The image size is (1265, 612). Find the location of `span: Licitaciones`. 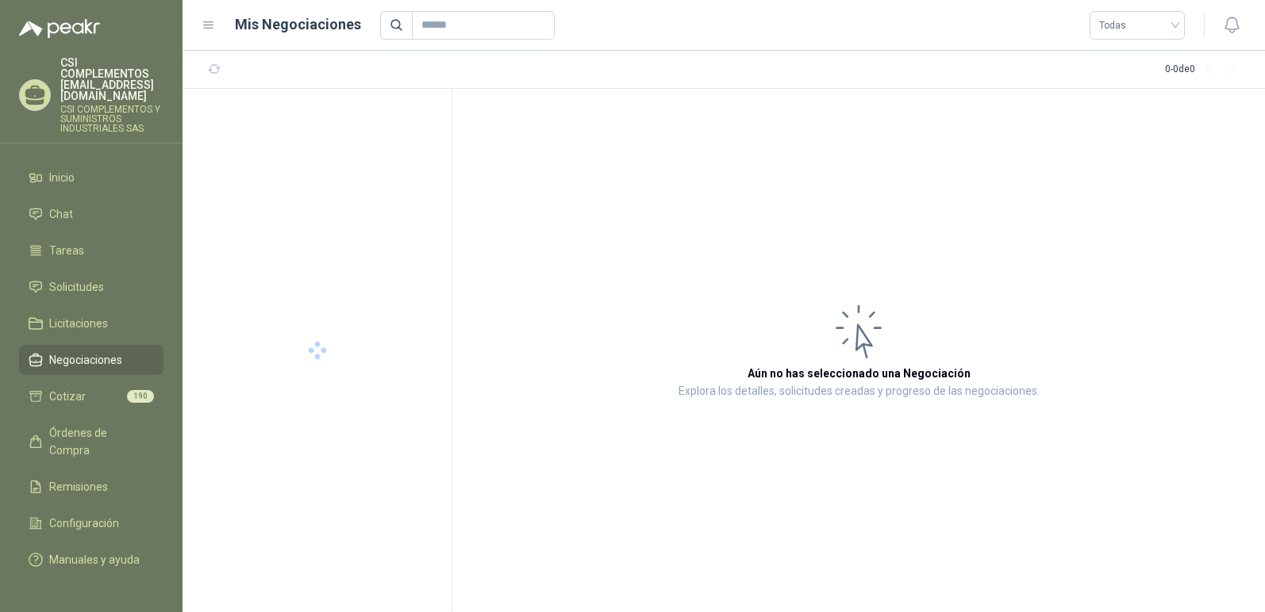

span: Licitaciones is located at coordinates (79, 324).